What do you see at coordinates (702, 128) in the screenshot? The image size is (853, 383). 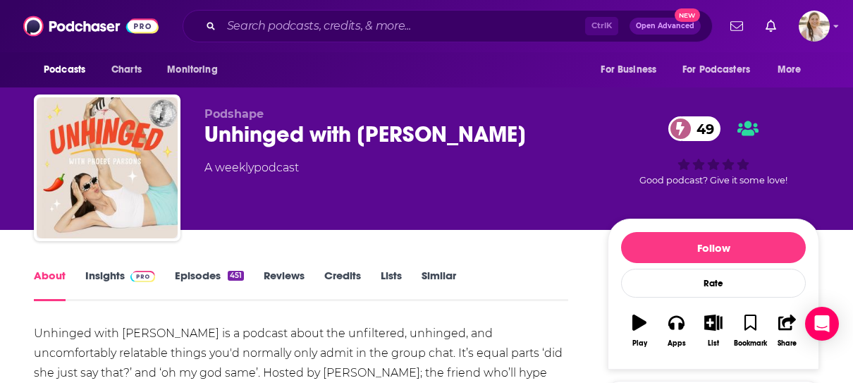 I see `span: 49` at bounding box center [702, 128].